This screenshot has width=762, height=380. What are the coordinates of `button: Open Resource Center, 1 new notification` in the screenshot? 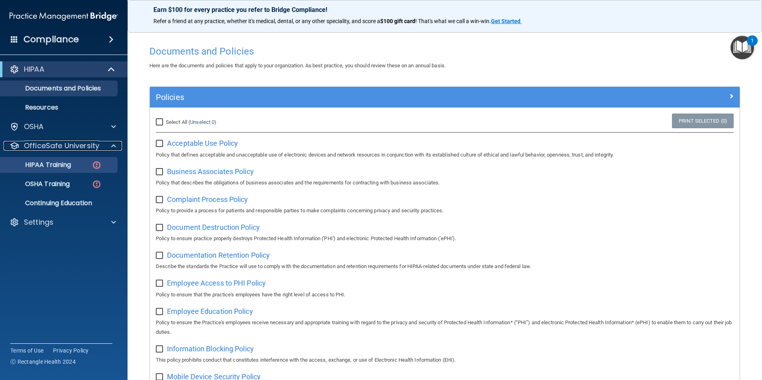 It's located at (742, 47).